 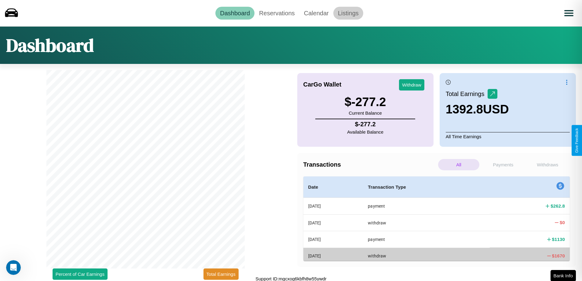 I want to click on button: Open menu, so click(x=569, y=13).